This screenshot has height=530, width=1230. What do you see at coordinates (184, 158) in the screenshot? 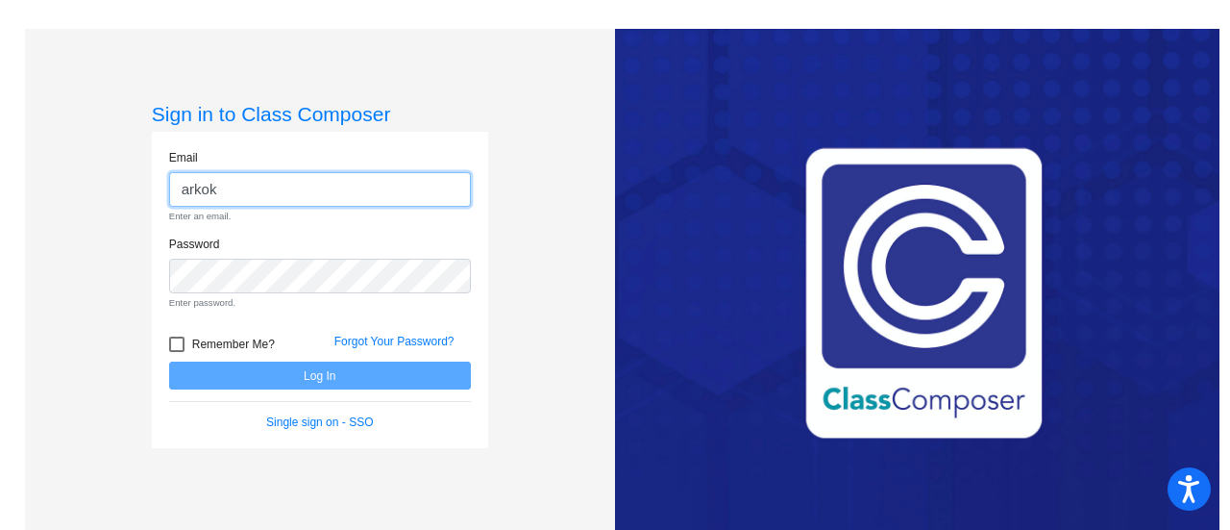
I see `label: Email` at bounding box center [184, 158].